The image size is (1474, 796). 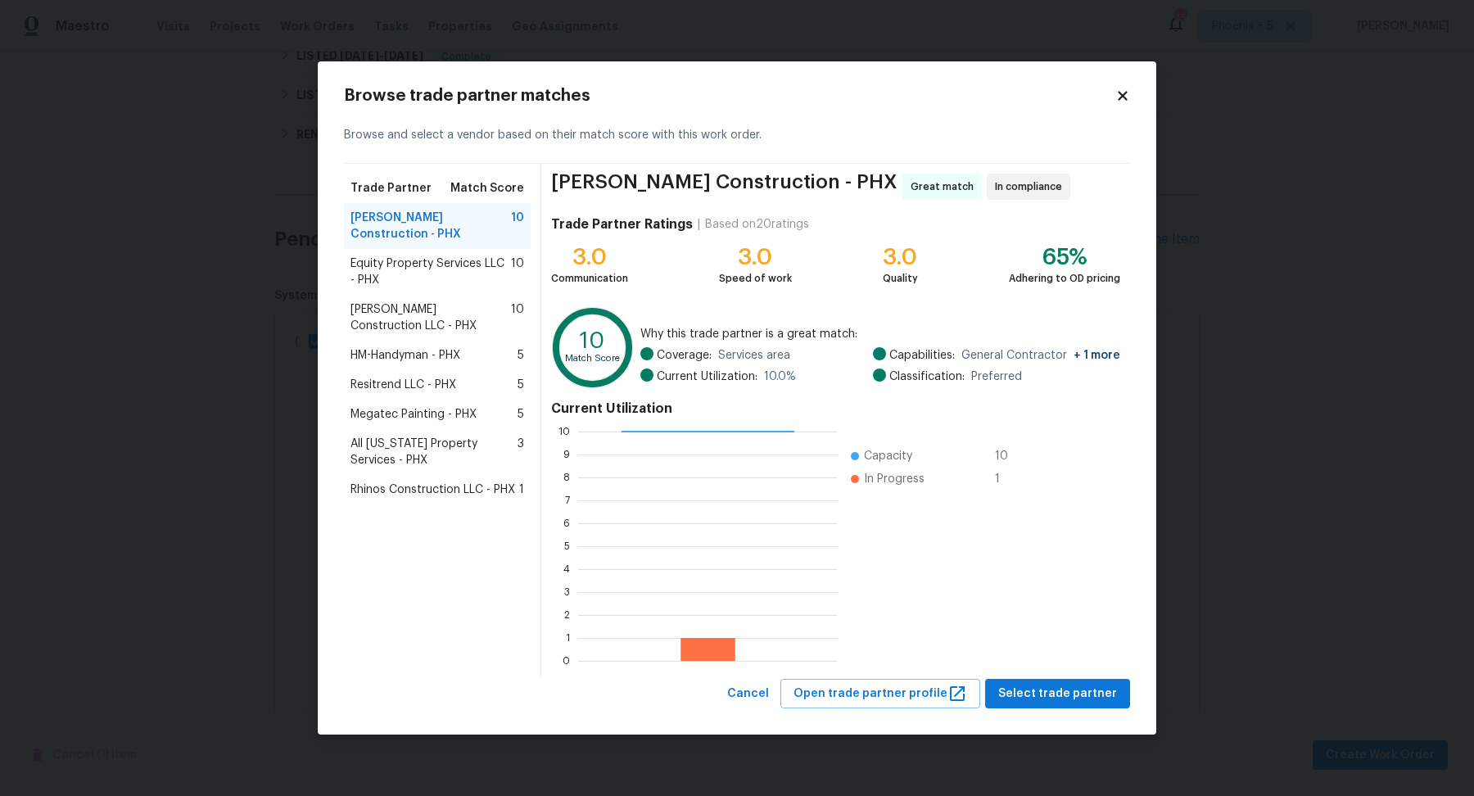 I want to click on div: Adhering to OD pricing, so click(x=1065, y=278).